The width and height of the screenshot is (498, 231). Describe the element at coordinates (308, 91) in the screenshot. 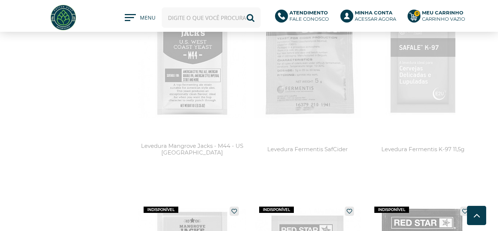

I see `a: Levedura Fermentis SafCider` at that location.